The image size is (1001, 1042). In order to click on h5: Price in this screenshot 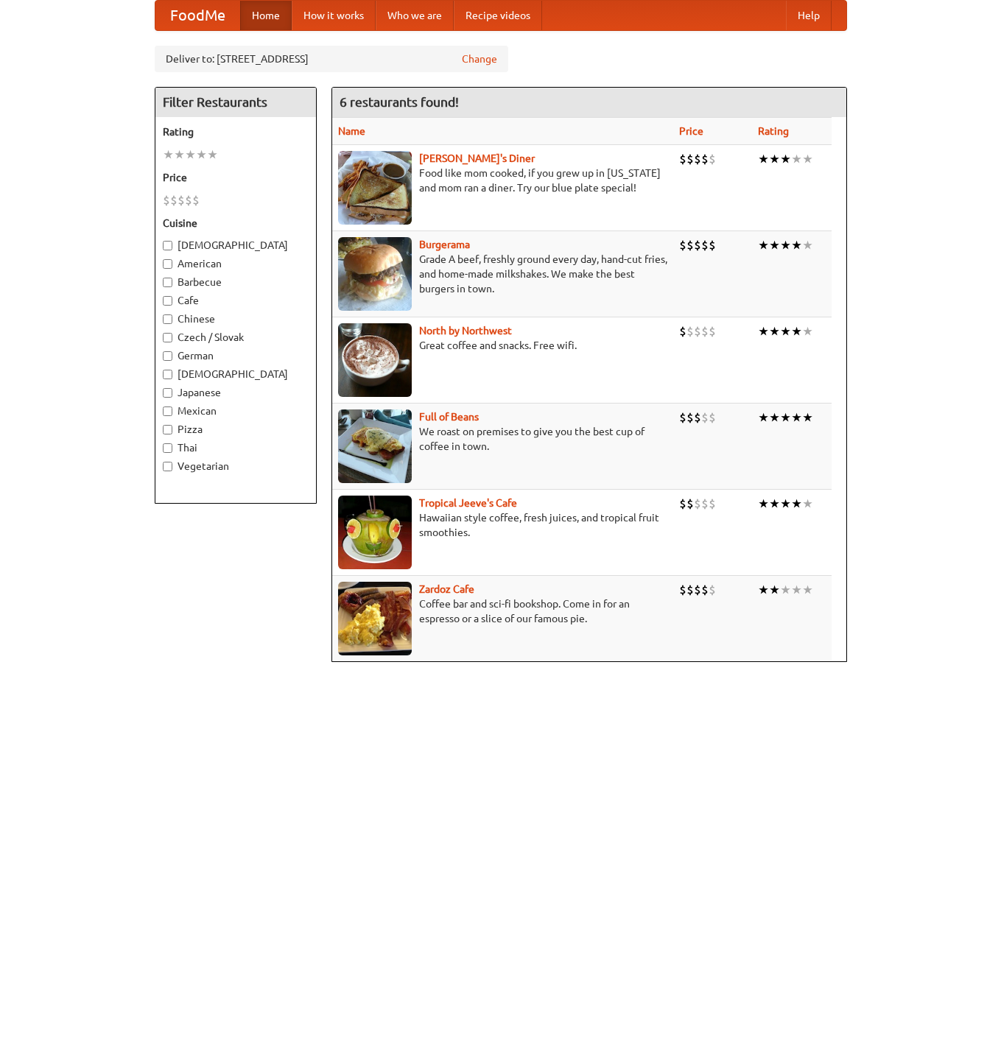, I will do `click(236, 178)`.